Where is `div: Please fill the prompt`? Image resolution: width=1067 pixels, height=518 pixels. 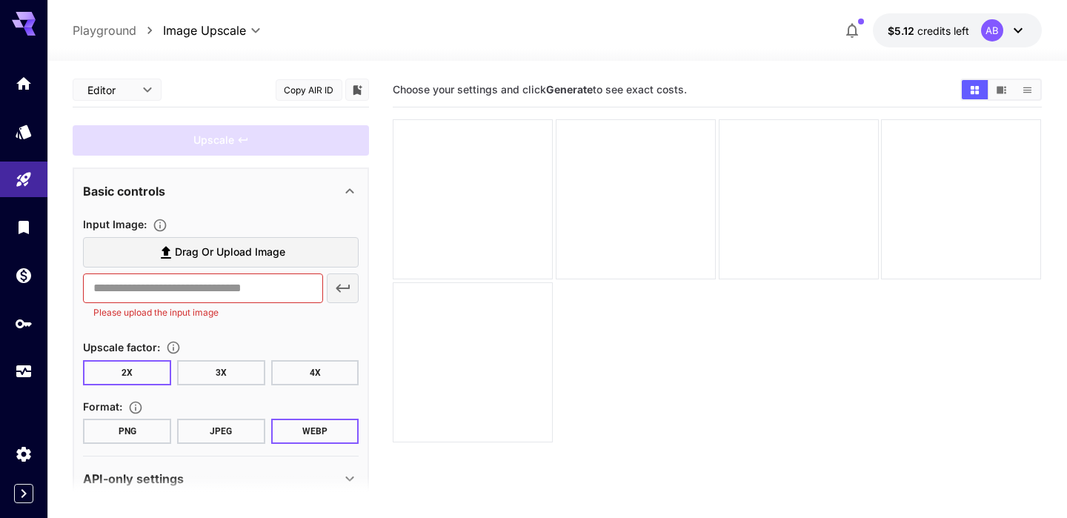 div: Please fill the prompt is located at coordinates (221, 140).